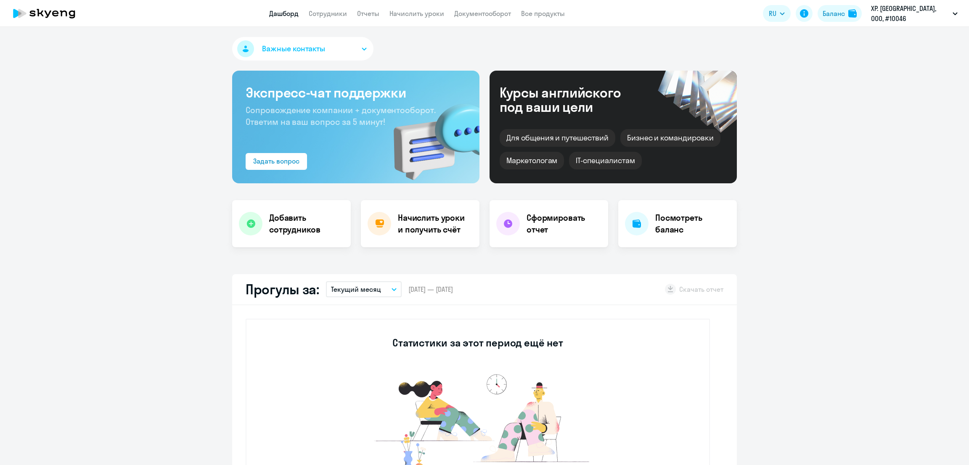 This screenshot has width=969, height=465. Describe the element at coordinates (564, 224) in the screenshot. I see `h4: Сформировать отчет` at that location.